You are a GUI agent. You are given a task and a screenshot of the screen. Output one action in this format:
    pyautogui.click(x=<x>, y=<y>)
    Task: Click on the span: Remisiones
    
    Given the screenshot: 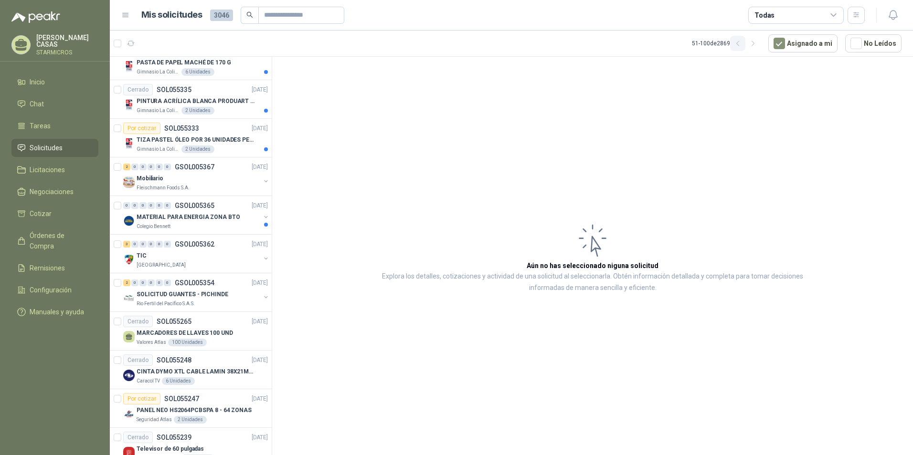 What is the action you would take?
    pyautogui.click(x=47, y=268)
    